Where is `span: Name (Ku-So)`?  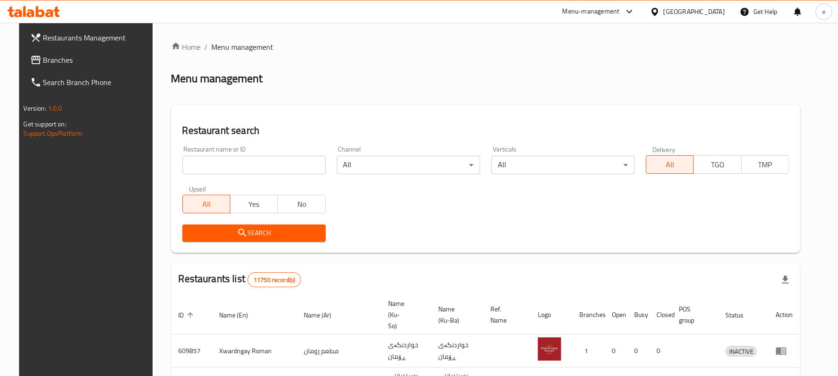
span: Name (Ku-So) is located at coordinates (404, 315).